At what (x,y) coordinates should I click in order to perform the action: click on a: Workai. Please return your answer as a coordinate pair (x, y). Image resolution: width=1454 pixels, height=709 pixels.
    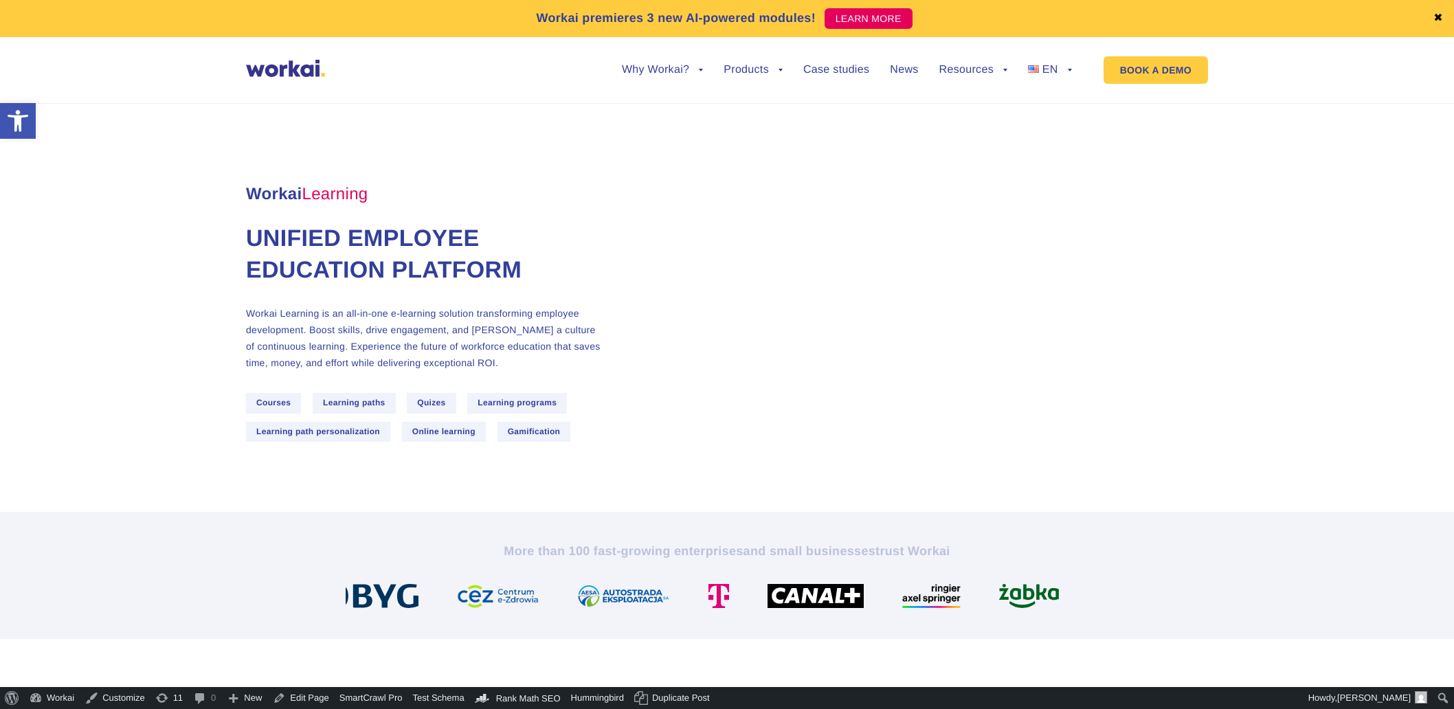
    Looking at the image, I should click on (52, 698).